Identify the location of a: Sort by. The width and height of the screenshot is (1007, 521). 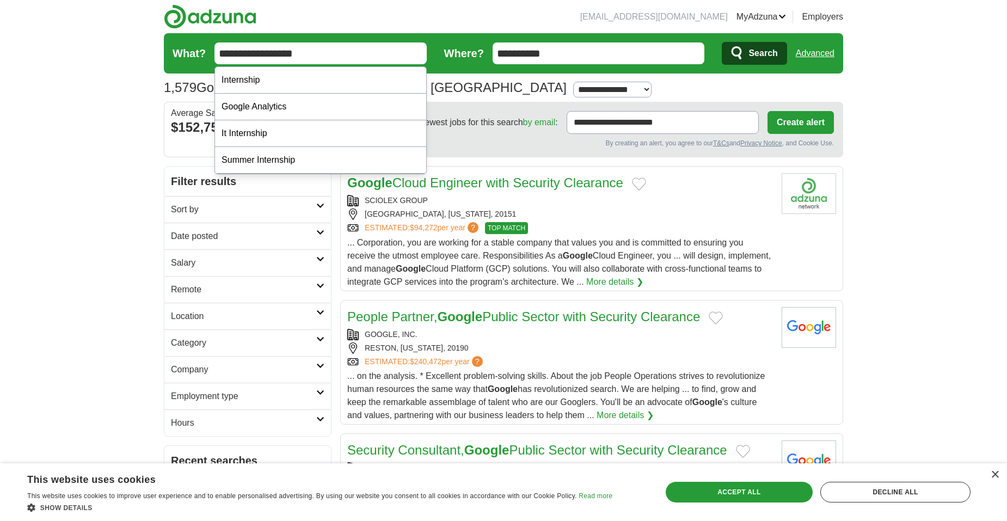
(248, 209).